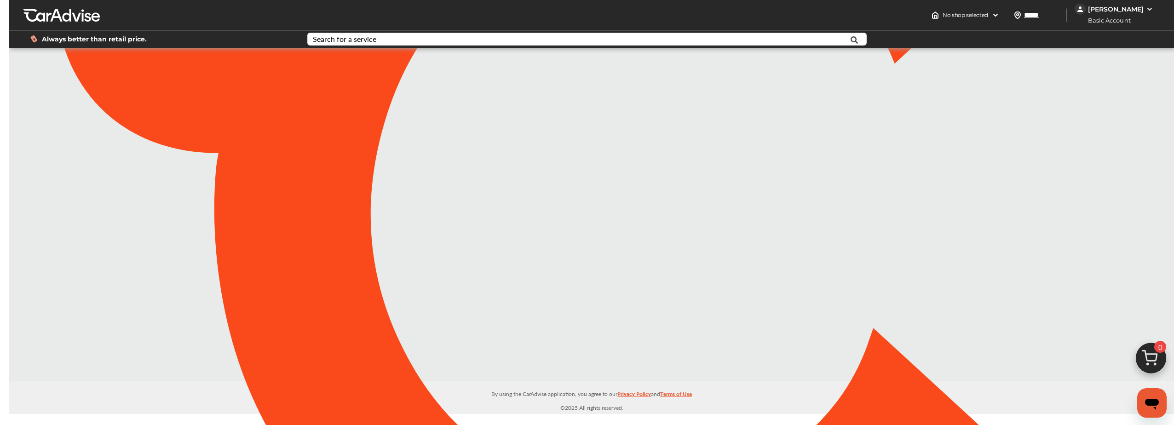 This screenshot has width=1174, height=425. Describe the element at coordinates (965, 15) in the screenshot. I see `span: No shop selected` at that location.